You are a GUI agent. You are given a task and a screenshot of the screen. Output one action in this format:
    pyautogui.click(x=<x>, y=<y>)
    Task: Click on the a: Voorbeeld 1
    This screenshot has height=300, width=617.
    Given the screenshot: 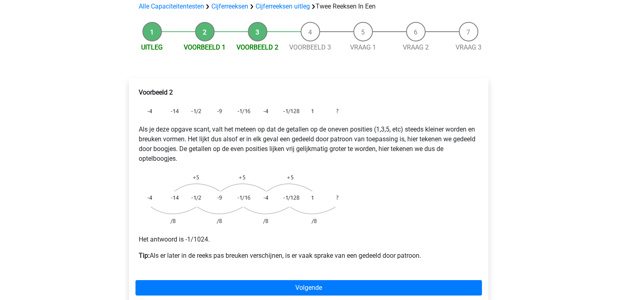 What is the action you would take?
    pyautogui.click(x=204, y=47)
    